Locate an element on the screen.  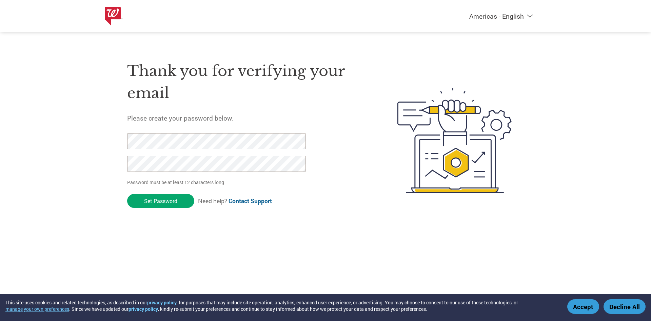
a: Contact Support is located at coordinates (250, 200).